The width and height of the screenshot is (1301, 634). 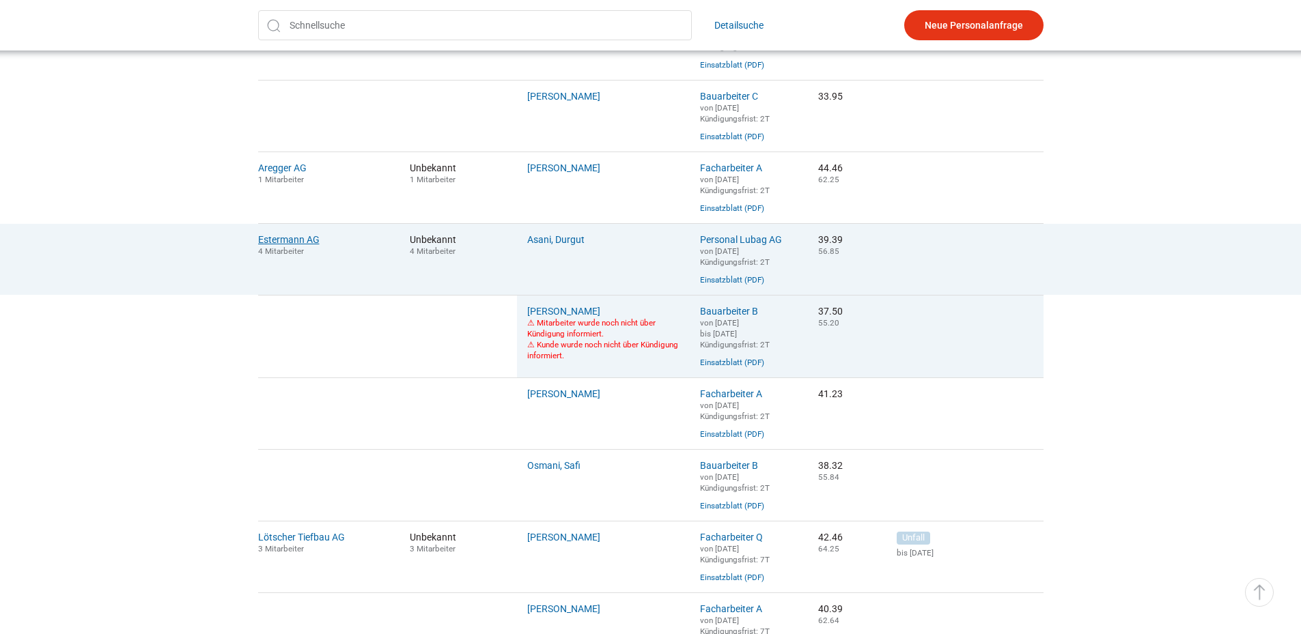 I want to click on small: 62.25, so click(x=828, y=180).